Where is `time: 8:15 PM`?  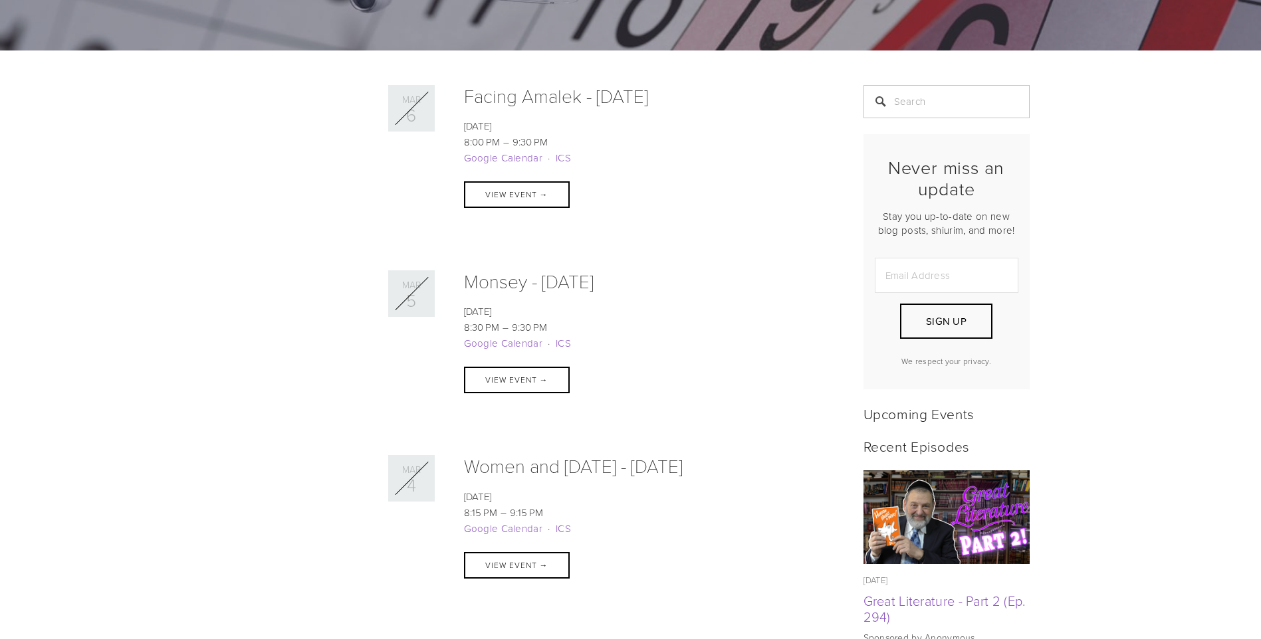
time: 8:15 PM is located at coordinates (480, 512).